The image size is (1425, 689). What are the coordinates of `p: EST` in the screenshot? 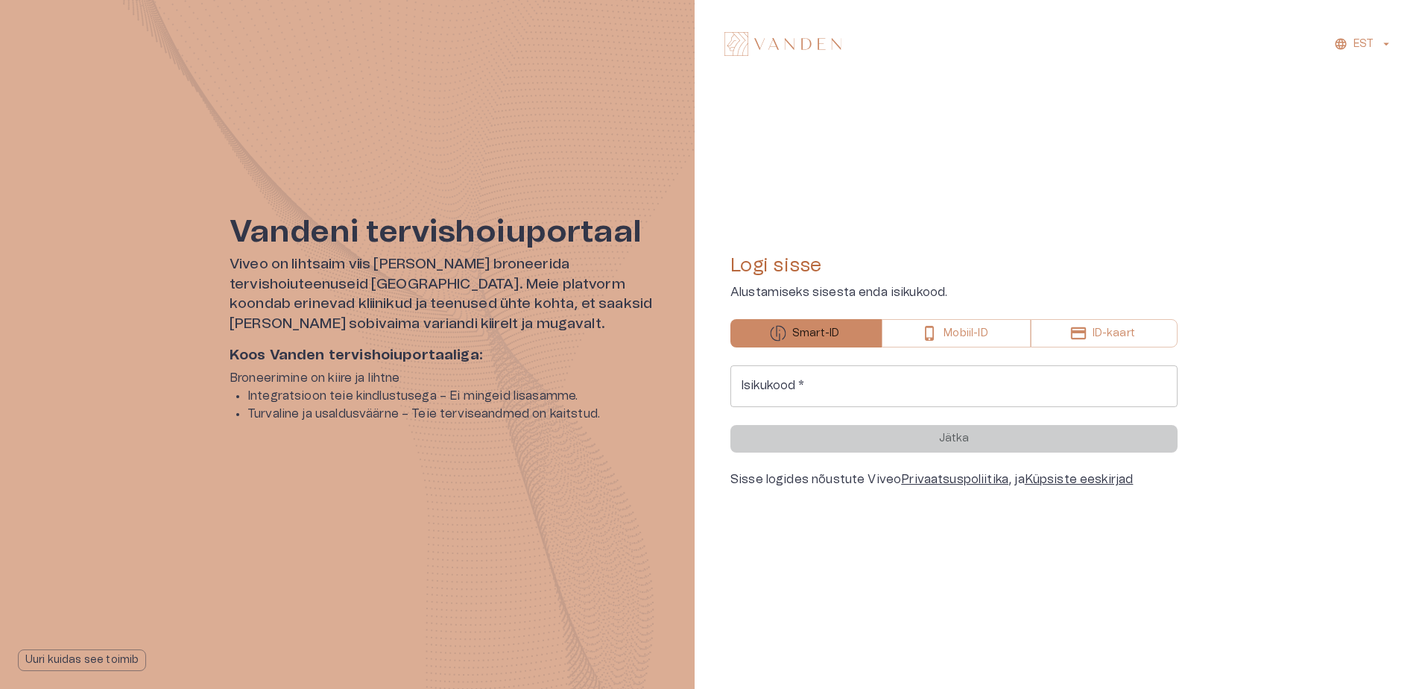 It's located at (1364, 44).